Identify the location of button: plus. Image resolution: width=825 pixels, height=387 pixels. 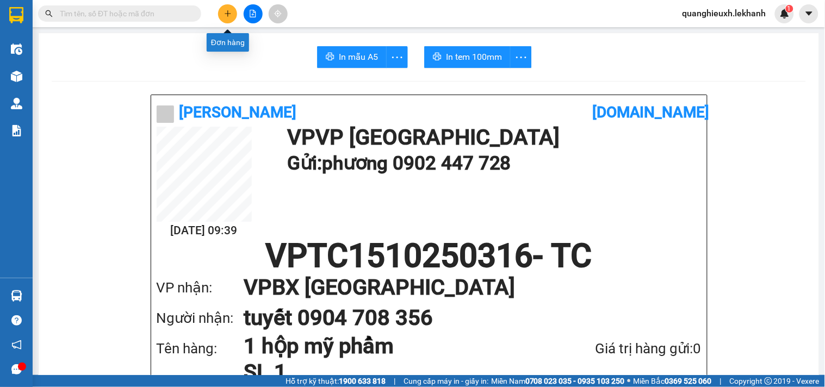
(227, 14).